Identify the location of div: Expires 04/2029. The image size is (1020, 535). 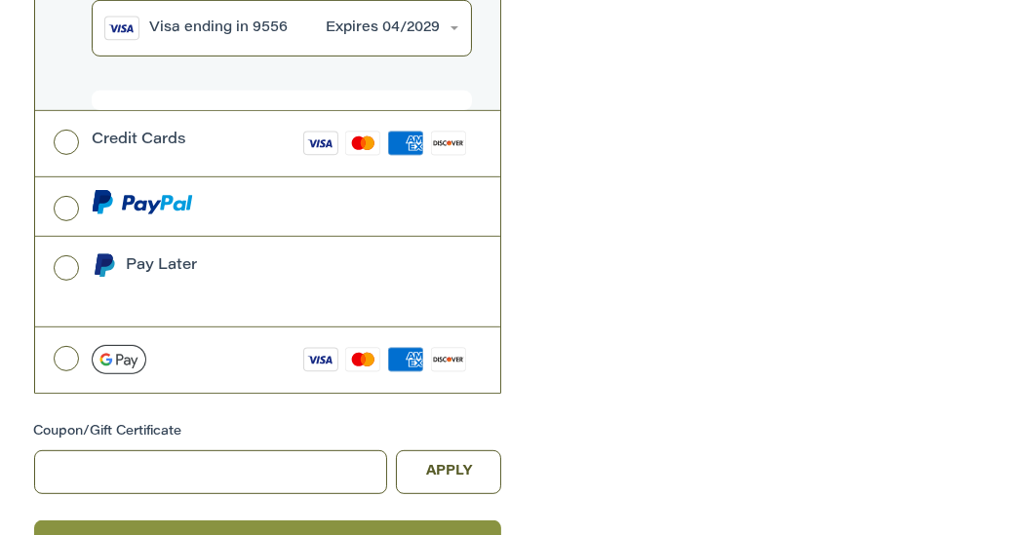
(382, 28).